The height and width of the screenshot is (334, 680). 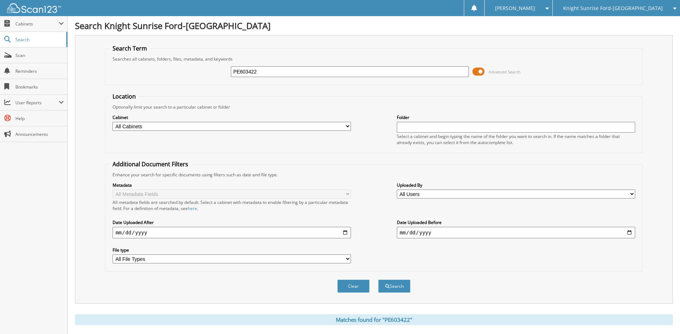 What do you see at coordinates (373, 59) in the screenshot?
I see `div: Searches all cabinets, folders, files, metadata, and keywords` at bounding box center [373, 59].